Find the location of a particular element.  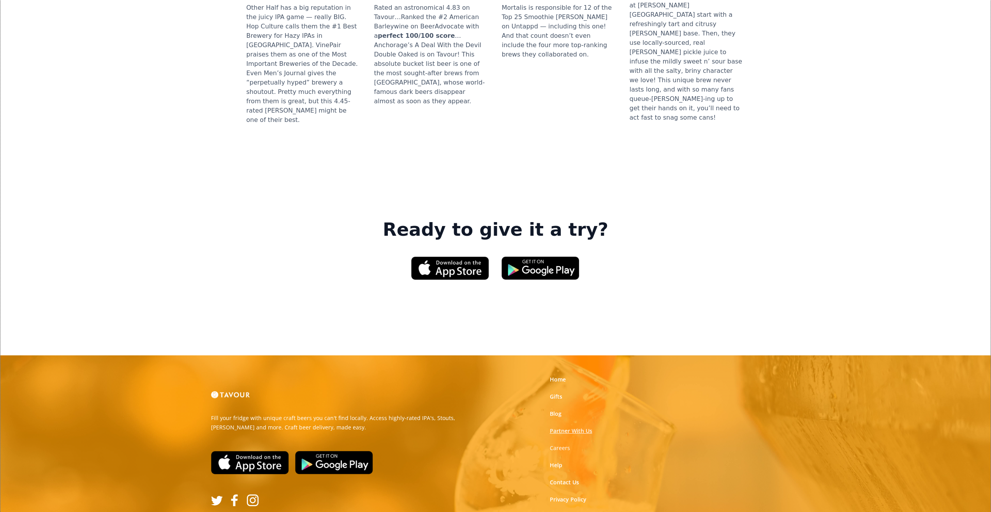

p: Fill your fridge with unique craft beers you can't find locally. Access highly-rated IPA's, Stout... is located at coordinates (350, 423).